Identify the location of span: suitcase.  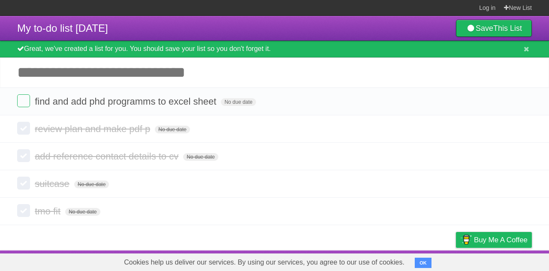
(53, 184).